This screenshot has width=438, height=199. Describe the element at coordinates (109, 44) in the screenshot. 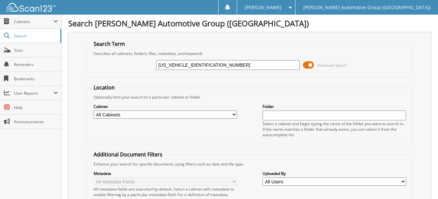

I see `legend: Search Term` at that location.